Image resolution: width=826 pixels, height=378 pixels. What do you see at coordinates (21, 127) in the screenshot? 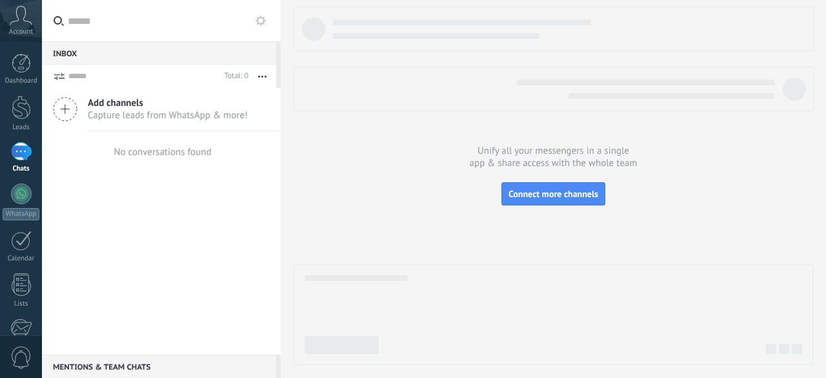
I see `div: Leads` at bounding box center [21, 127].